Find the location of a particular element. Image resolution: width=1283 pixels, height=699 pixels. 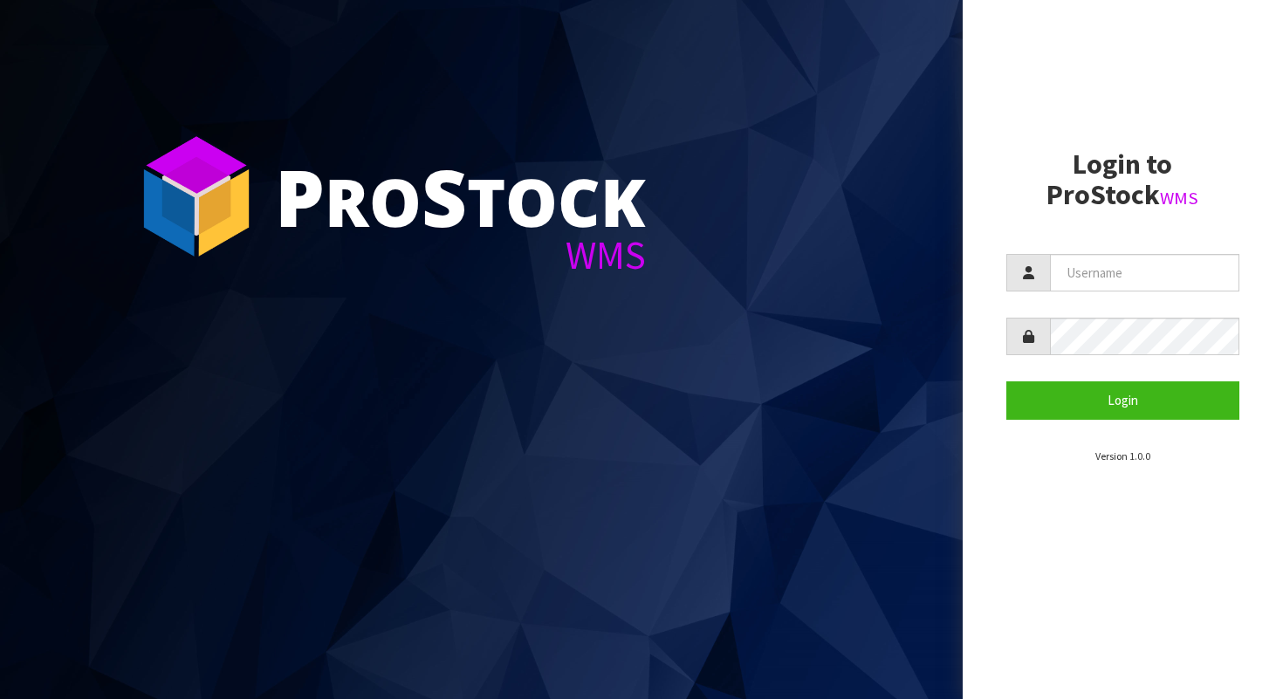

span: S is located at coordinates (444, 196).